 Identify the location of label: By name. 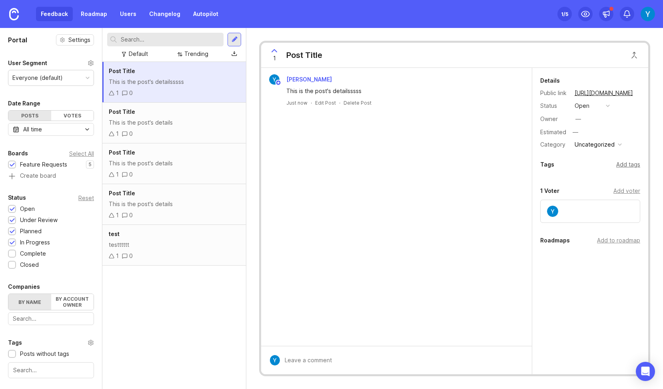
(30, 302).